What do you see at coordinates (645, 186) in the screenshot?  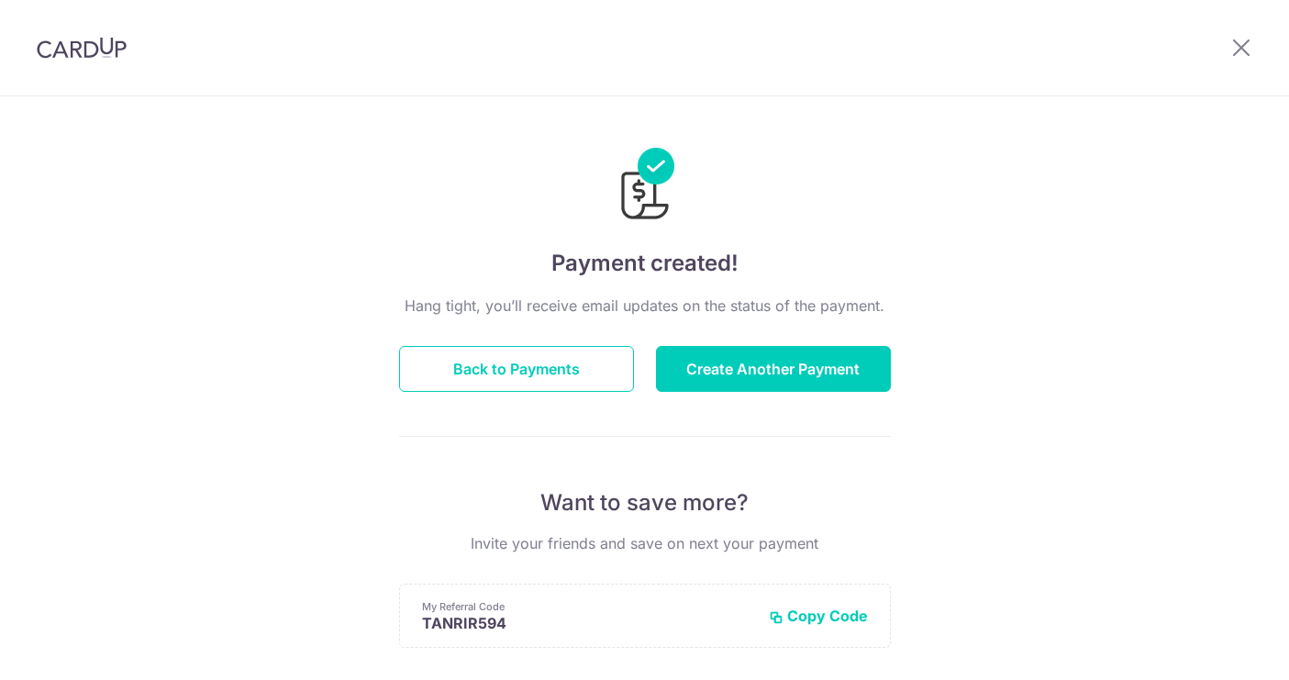 I see `img: Payments` at bounding box center [645, 186].